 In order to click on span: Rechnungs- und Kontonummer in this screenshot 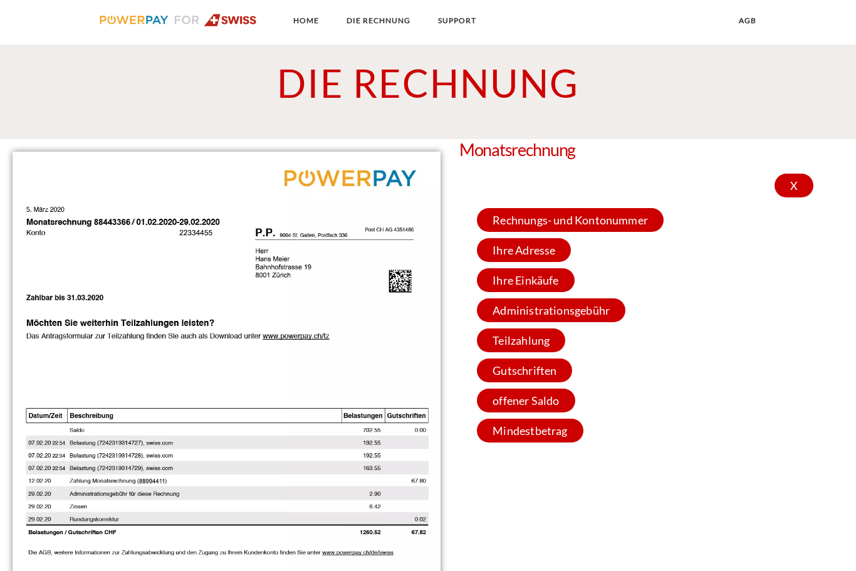, I will do `click(570, 220)`.